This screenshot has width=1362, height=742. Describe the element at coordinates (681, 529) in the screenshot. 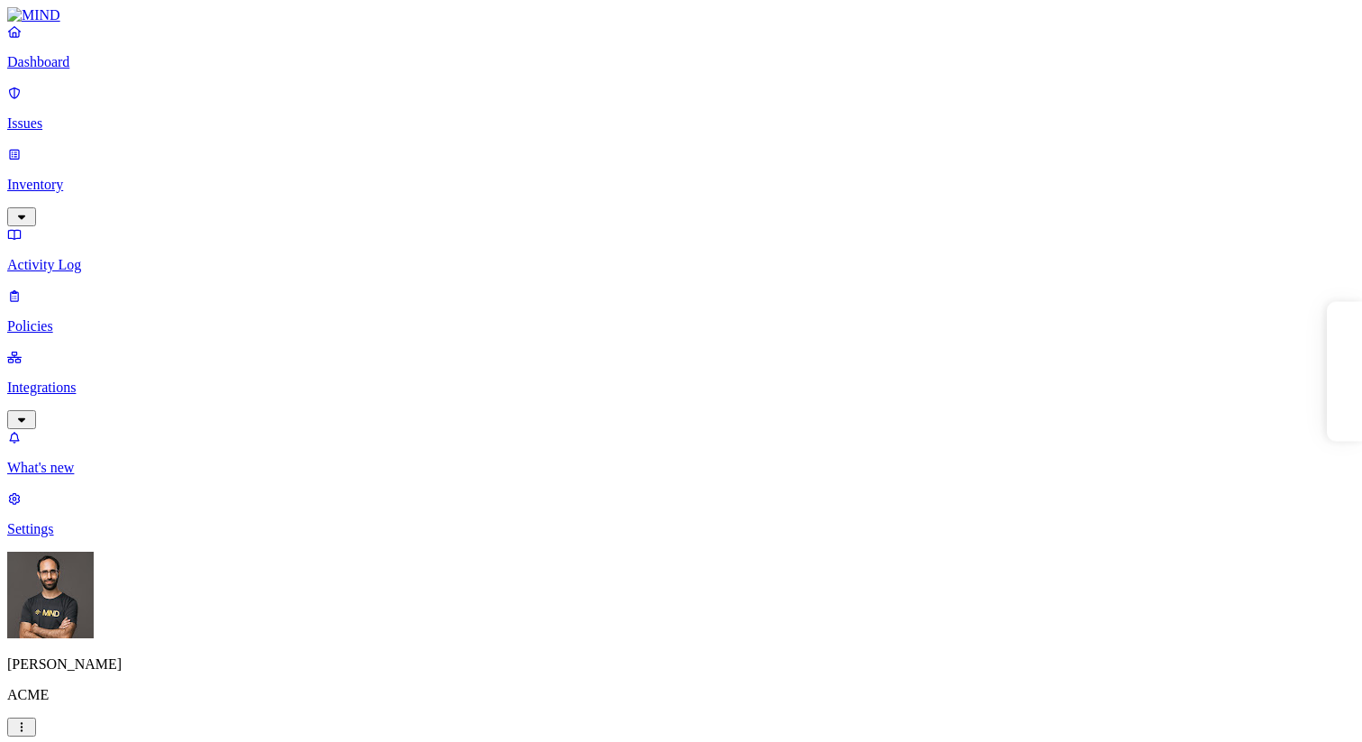

I see `p: Settings` at that location.